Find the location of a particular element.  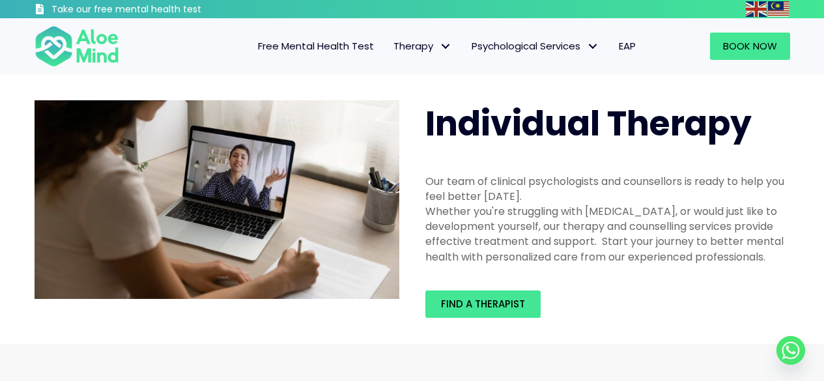

span: Therapy: submenu is located at coordinates (445, 46).